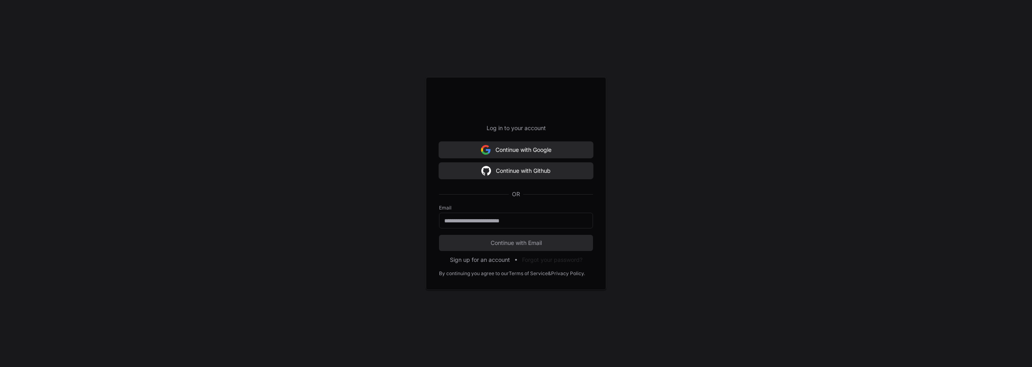 Image resolution: width=1032 pixels, height=367 pixels. Describe the element at coordinates (516, 150) in the screenshot. I see `button: Continue with Google` at that location.